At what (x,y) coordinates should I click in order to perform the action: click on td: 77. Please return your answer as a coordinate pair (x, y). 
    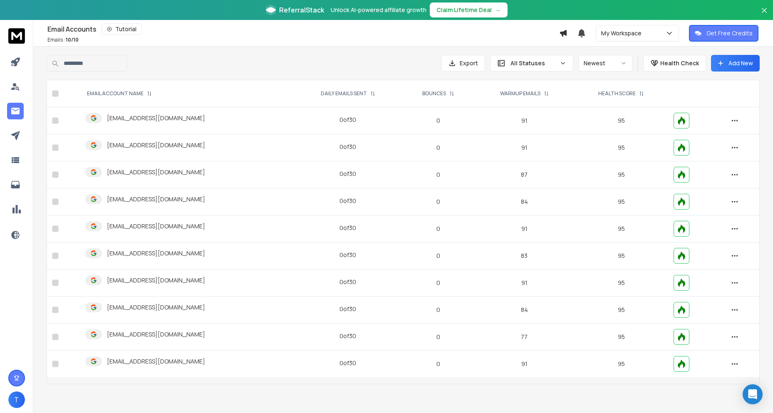
    Looking at the image, I should click on (524, 337).